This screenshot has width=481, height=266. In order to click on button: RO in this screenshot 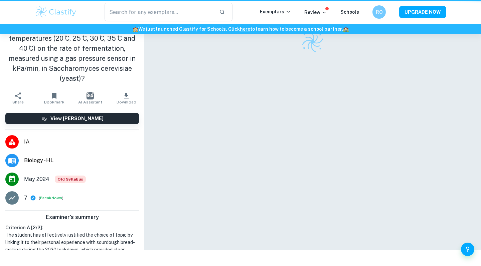, I will do `click(379, 12)`.